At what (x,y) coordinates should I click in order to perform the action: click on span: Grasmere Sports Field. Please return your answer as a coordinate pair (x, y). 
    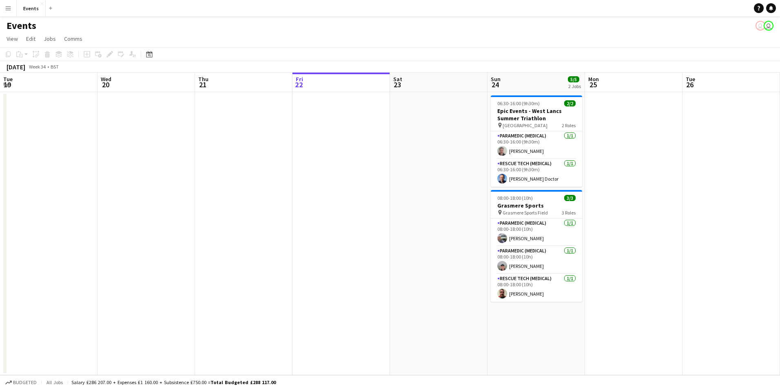
    Looking at the image, I should click on (525, 213).